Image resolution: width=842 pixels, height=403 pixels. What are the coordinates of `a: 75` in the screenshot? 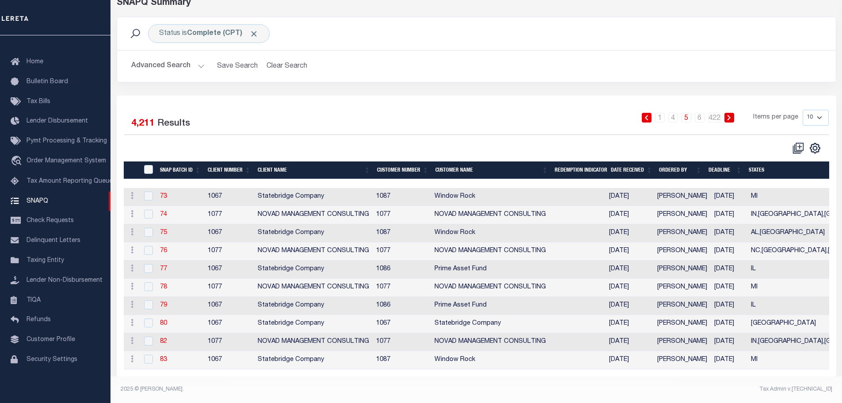 It's located at (164, 232).